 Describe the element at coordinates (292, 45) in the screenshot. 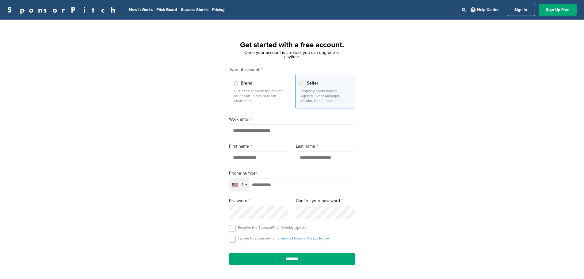

I see `h1: Get started with a free account.` at that location.